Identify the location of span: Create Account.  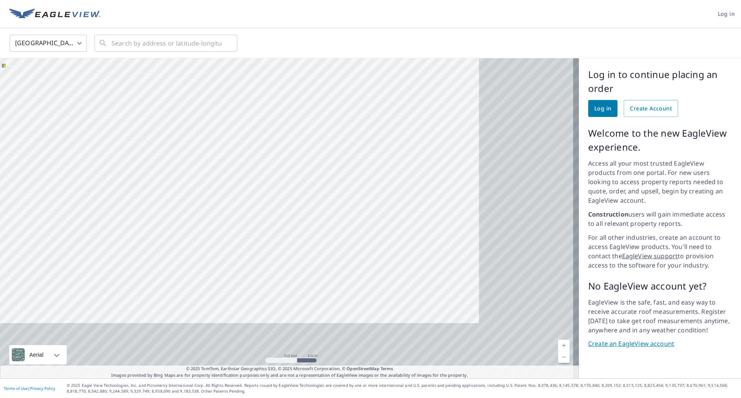
(651, 108).